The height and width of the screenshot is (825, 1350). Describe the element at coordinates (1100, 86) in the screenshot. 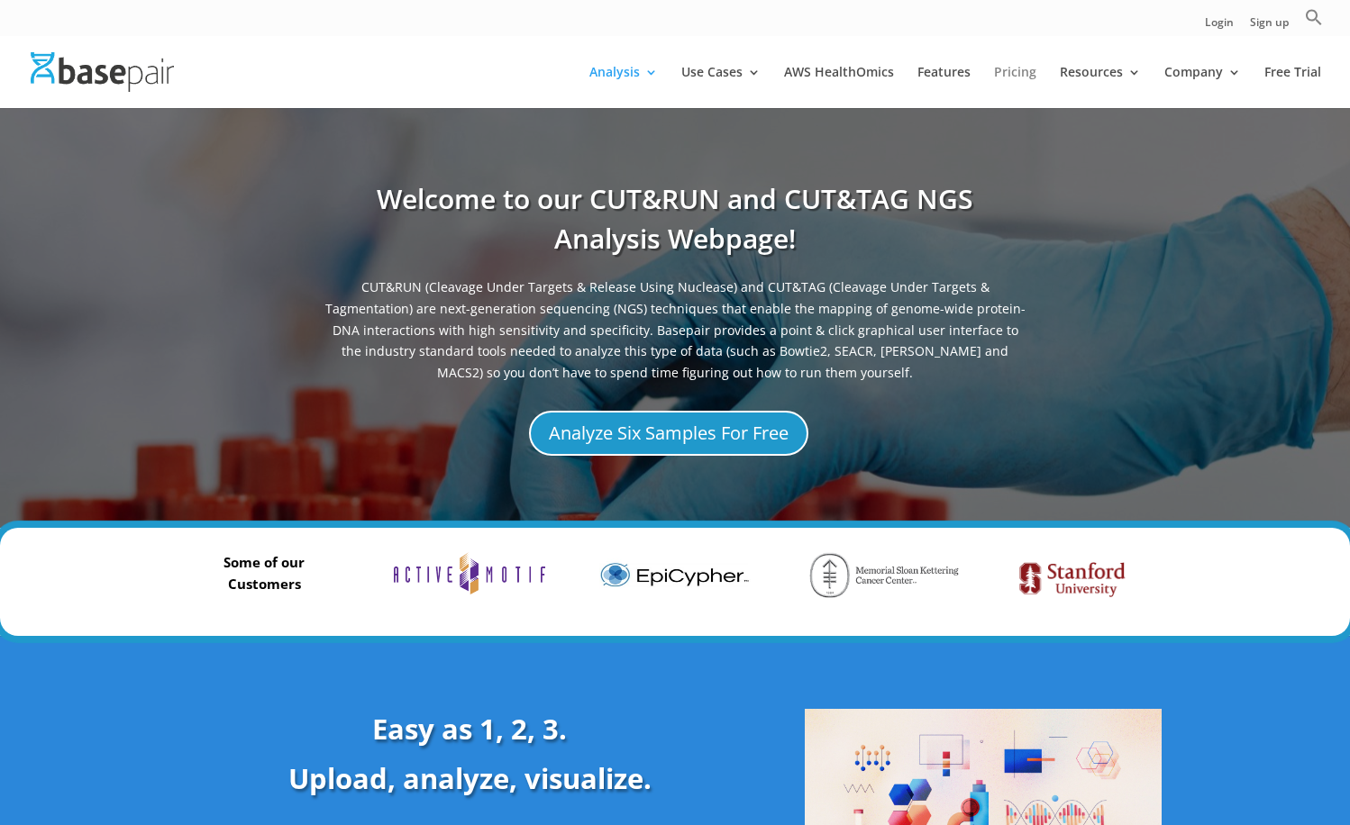

I see `a: Resources` at that location.